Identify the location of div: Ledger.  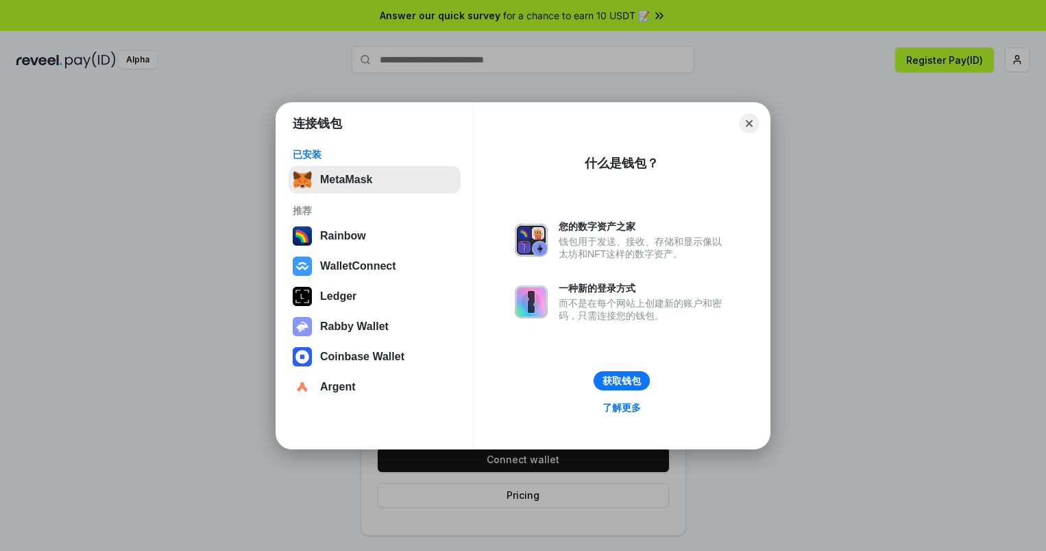
(338, 296).